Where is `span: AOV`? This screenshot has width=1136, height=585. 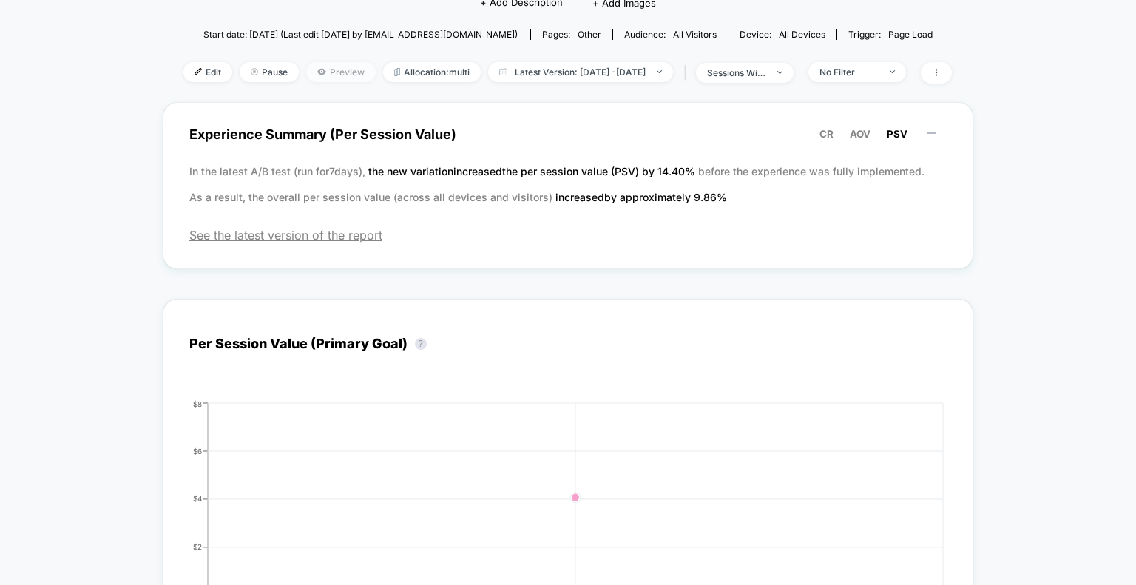
span: AOV is located at coordinates (860, 134).